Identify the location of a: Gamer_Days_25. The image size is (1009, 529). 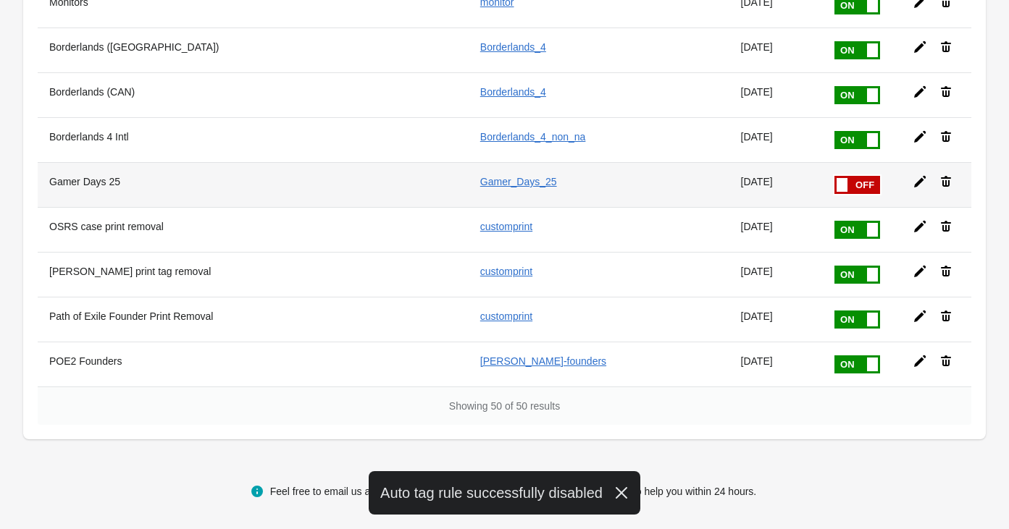
(519, 182).